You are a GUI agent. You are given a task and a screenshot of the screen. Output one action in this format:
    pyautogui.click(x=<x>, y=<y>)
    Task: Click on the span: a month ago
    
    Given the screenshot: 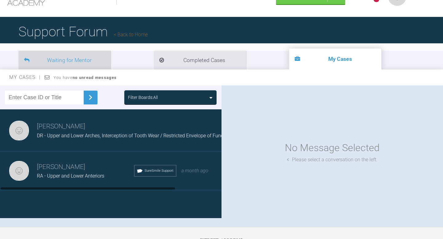 What is the action you would take?
    pyautogui.click(x=195, y=171)
    